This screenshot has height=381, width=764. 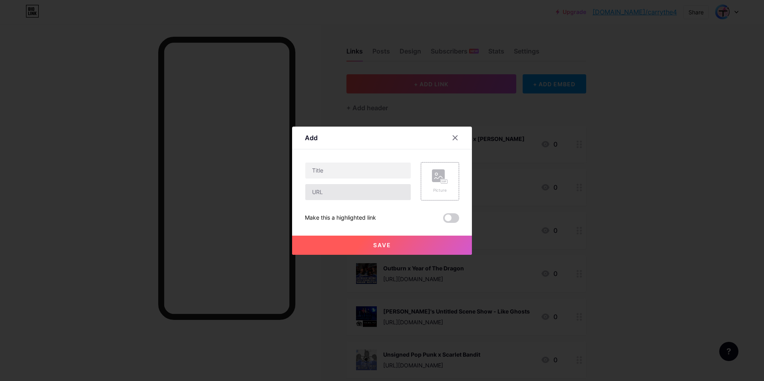 I want to click on div: Picture, so click(x=440, y=190).